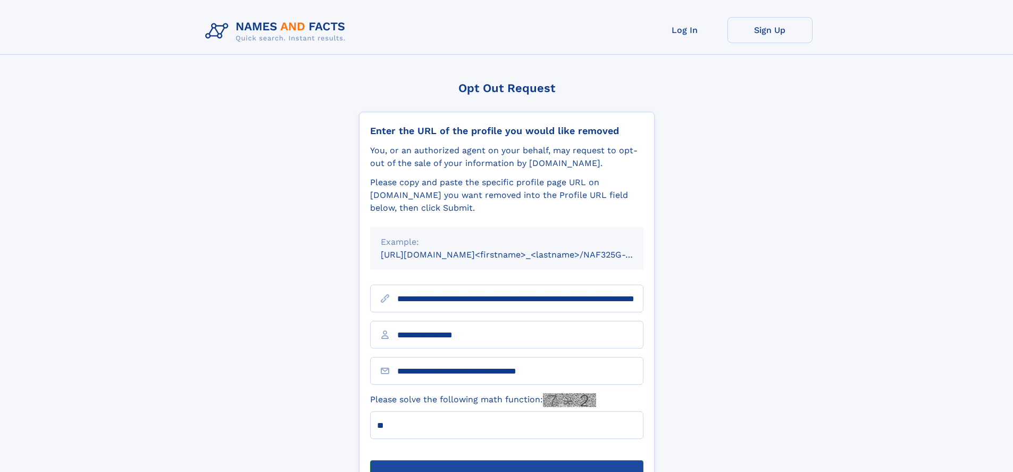 The width and height of the screenshot is (1013, 472). I want to click on img: Logo Names and Facts, so click(278, 31).